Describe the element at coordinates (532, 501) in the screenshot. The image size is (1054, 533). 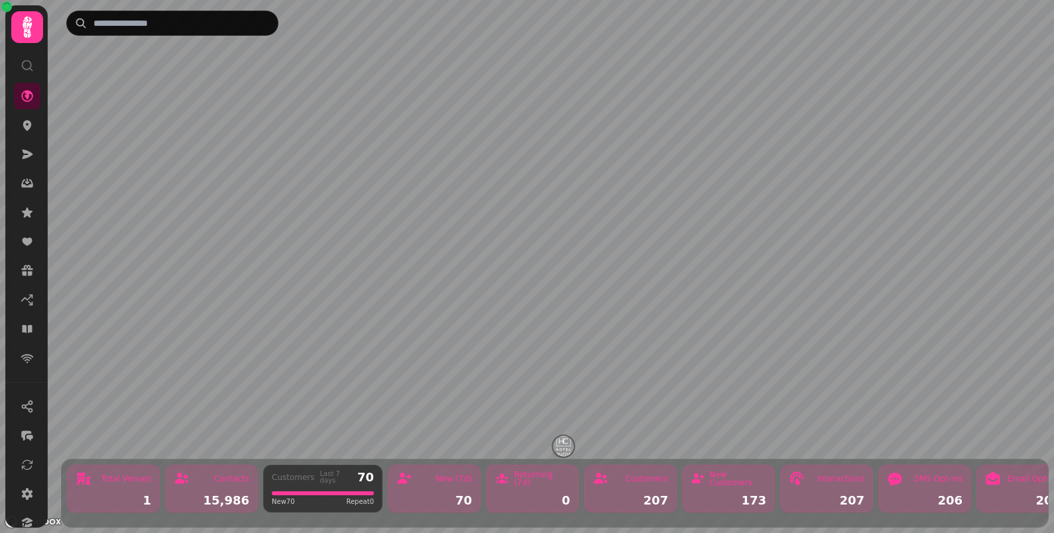
I see `div: 0` at that location.